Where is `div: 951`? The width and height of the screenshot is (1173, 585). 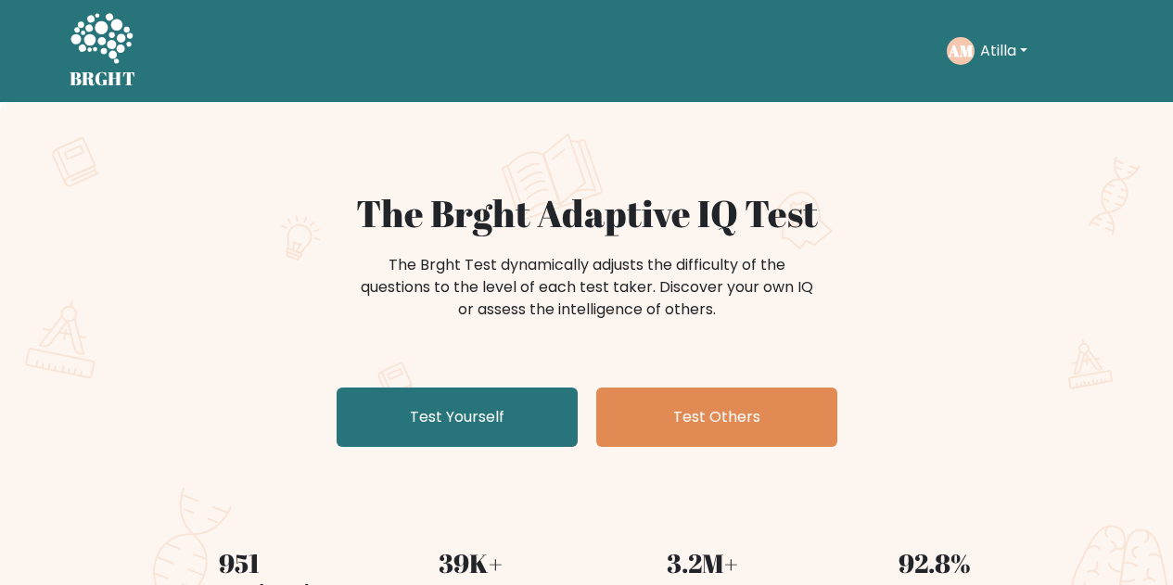 div: 951 is located at coordinates (239, 563).